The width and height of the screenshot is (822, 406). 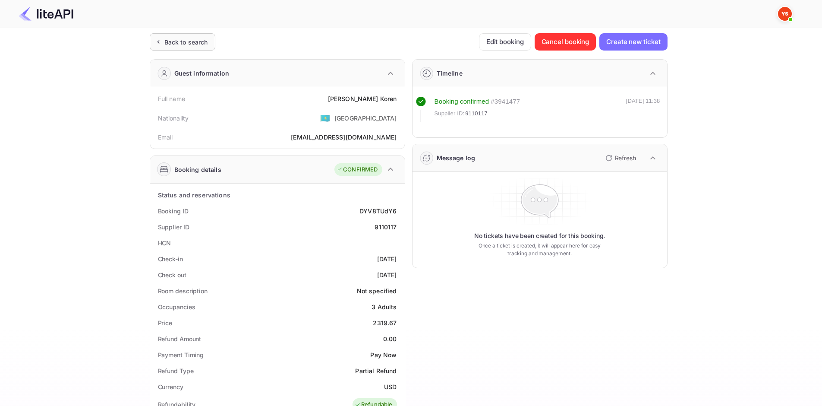 What do you see at coordinates (173, 118) in the screenshot?
I see `div: Nationality` at bounding box center [173, 118].